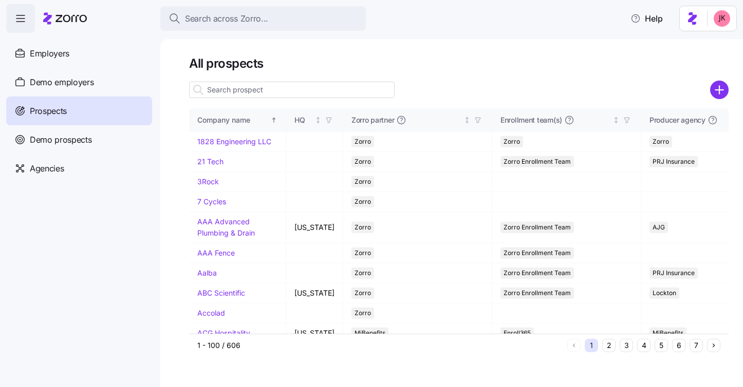 The width and height of the screenshot is (743, 387). Describe the element at coordinates (696, 346) in the screenshot. I see `button: 7` at that location.